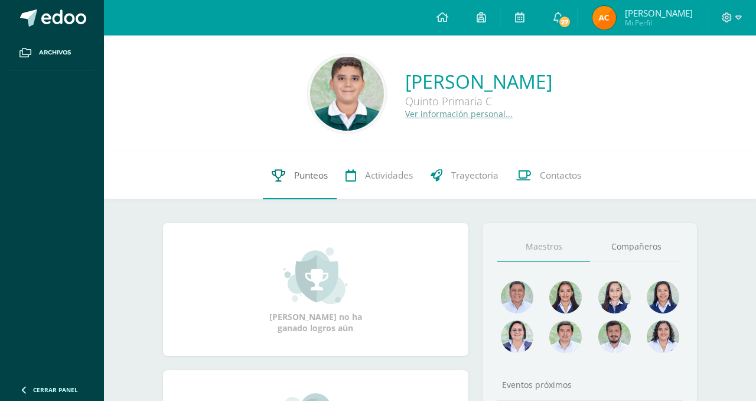 This screenshot has width=756, height=401. What do you see at coordinates (475, 175) in the screenshot?
I see `span: Trayectoria` at bounding box center [475, 175].